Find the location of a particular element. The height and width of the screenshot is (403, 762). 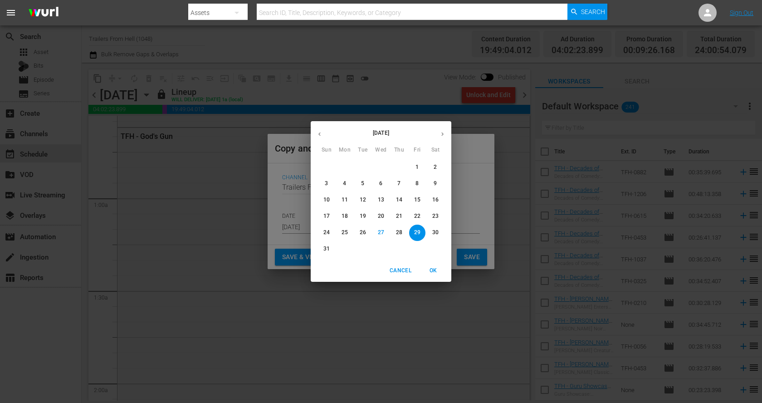

button: 23 is located at coordinates (436, 216).